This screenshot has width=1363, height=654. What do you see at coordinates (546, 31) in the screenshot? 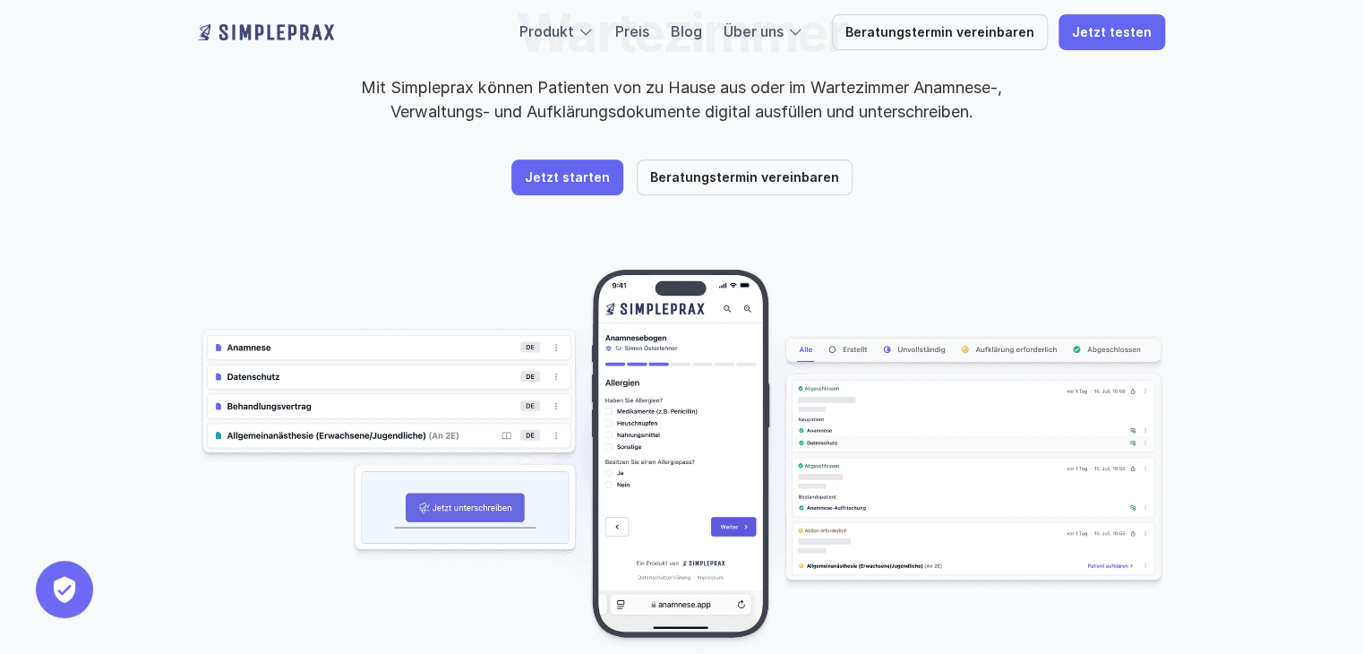
I see `a: Produkt` at bounding box center [546, 31].